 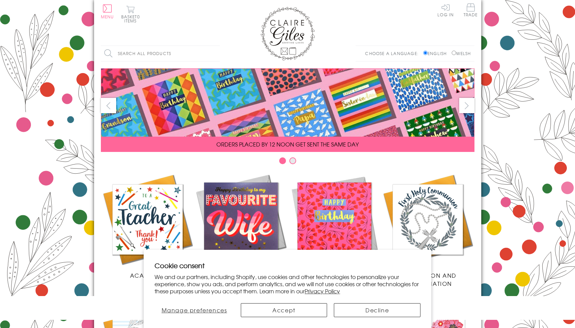 I want to click on span: ORDERS PLACED BY 12 NOON GET SENT THE SAME DAY, so click(x=287, y=144).